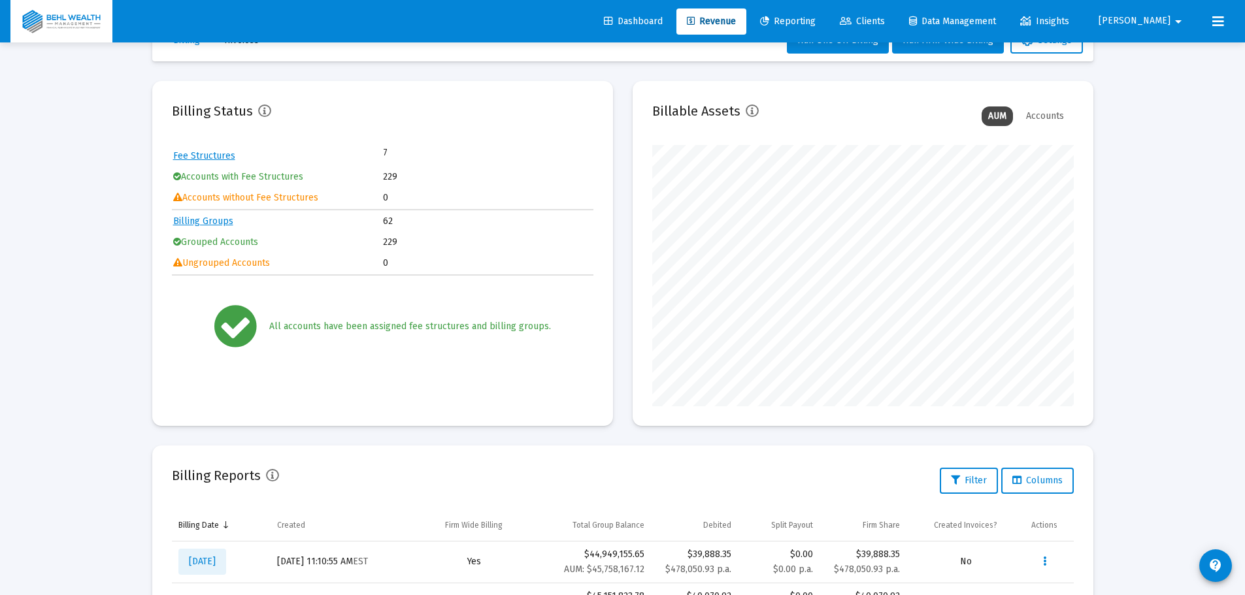 Image resolution: width=1245 pixels, height=595 pixels. What do you see at coordinates (633, 21) in the screenshot?
I see `span: Dashboard` at bounding box center [633, 21].